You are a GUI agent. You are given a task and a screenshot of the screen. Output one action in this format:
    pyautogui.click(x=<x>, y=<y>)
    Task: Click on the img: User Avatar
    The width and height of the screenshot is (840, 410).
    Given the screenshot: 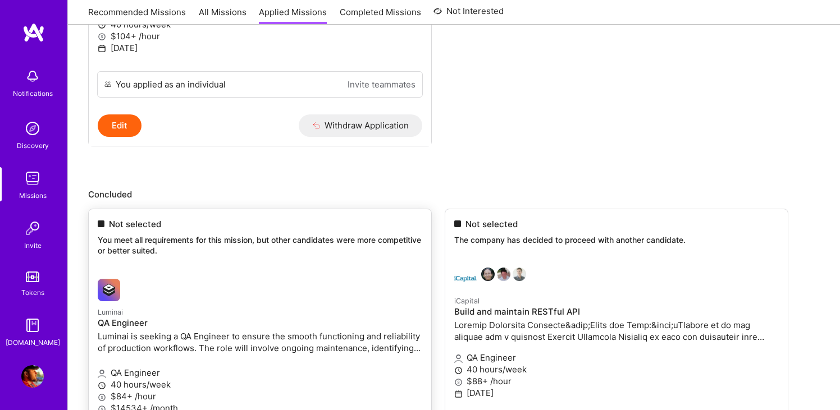 What is the action you would take?
    pyautogui.click(x=33, y=377)
    